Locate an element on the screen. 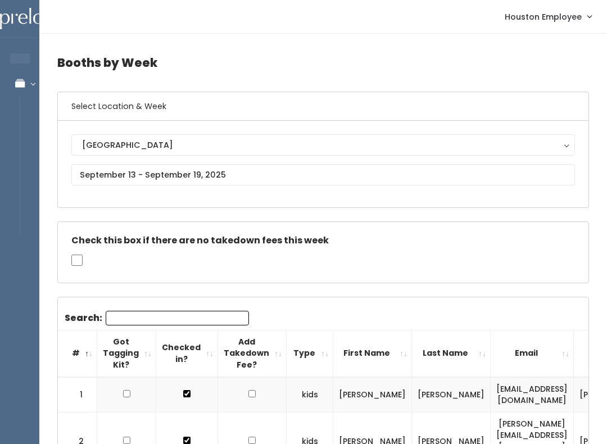 The image size is (607, 444). th: Last Name: activate to sort column ascending is located at coordinates (452, 353).